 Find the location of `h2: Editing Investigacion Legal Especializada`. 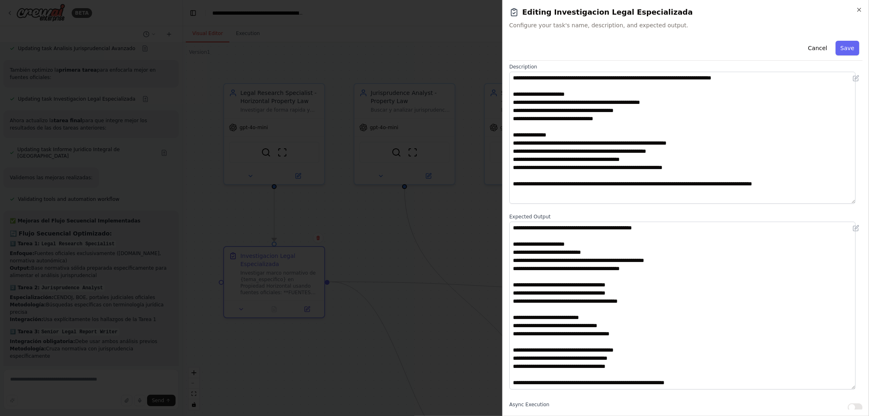

h2: Editing Investigacion Legal Especializada is located at coordinates (686, 12).